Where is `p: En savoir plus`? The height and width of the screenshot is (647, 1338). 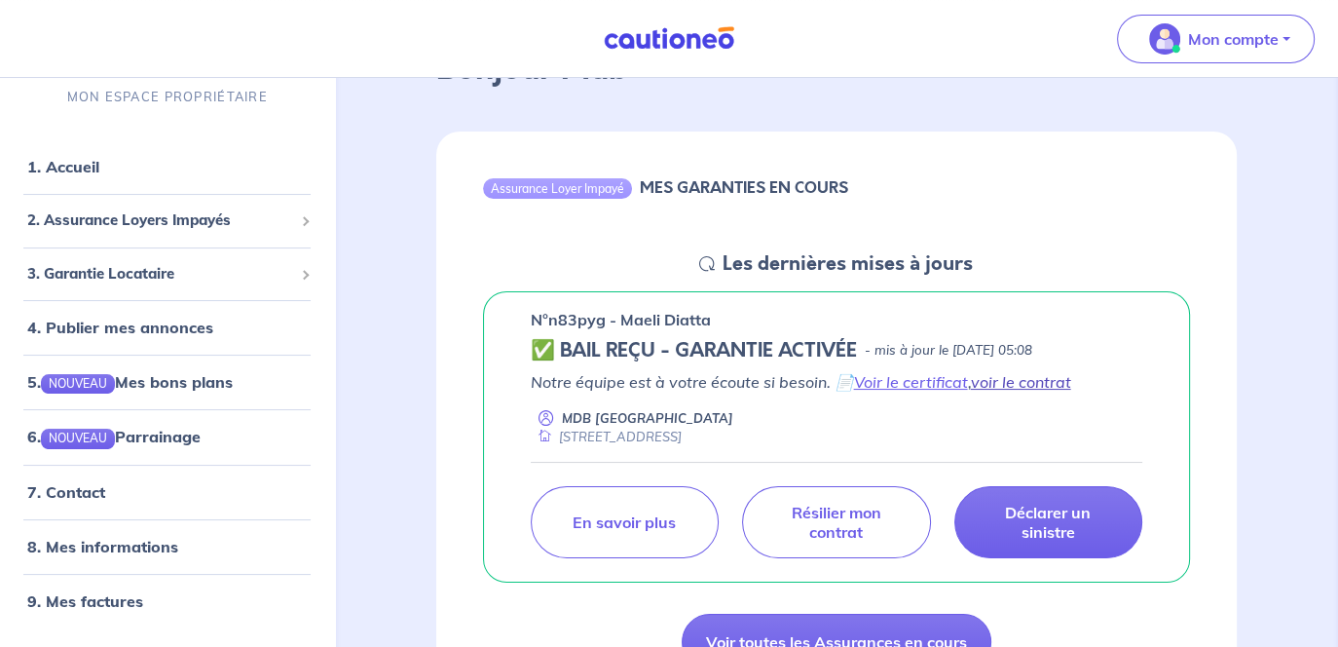 p: En savoir plus is located at coordinates (624, 522).